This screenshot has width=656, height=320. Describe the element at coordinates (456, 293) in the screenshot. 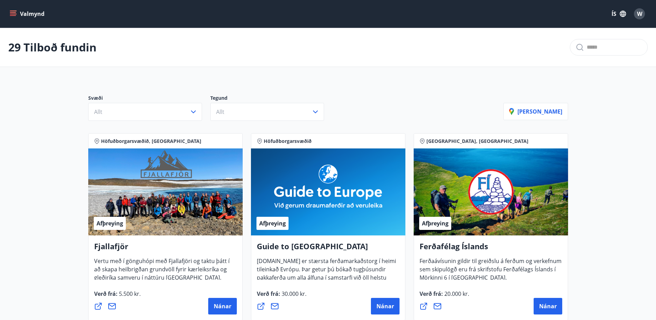

I see `span: 20.000 kr.` at that location.